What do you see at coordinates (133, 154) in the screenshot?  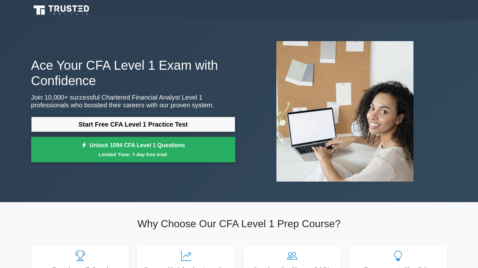 I see `small: Limited Time: 7-day free trial!` at bounding box center [133, 154].